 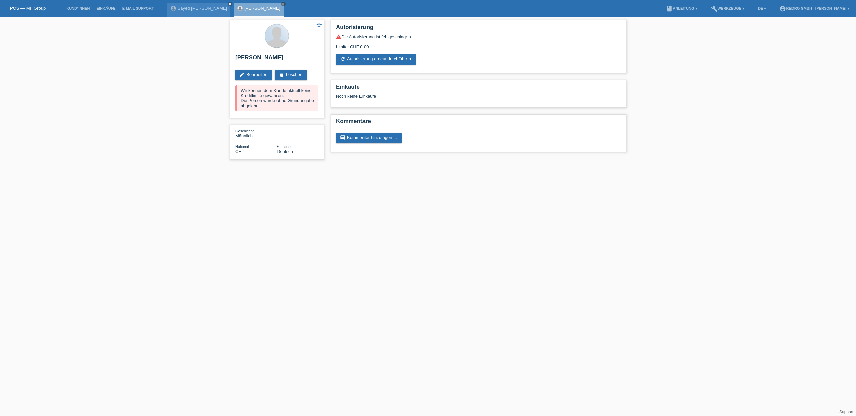 I want to click on a: bookAnleitung ▾, so click(x=682, y=8).